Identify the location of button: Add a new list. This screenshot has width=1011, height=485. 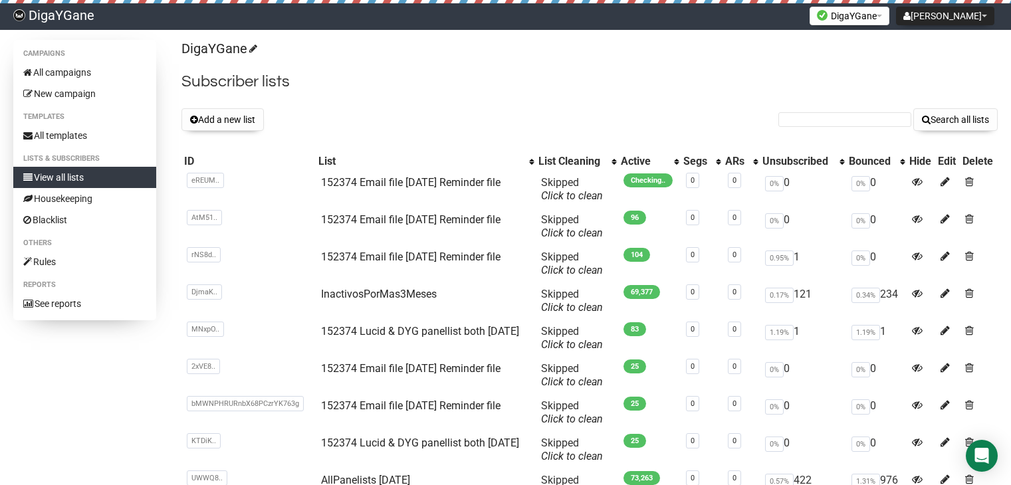
(223, 120).